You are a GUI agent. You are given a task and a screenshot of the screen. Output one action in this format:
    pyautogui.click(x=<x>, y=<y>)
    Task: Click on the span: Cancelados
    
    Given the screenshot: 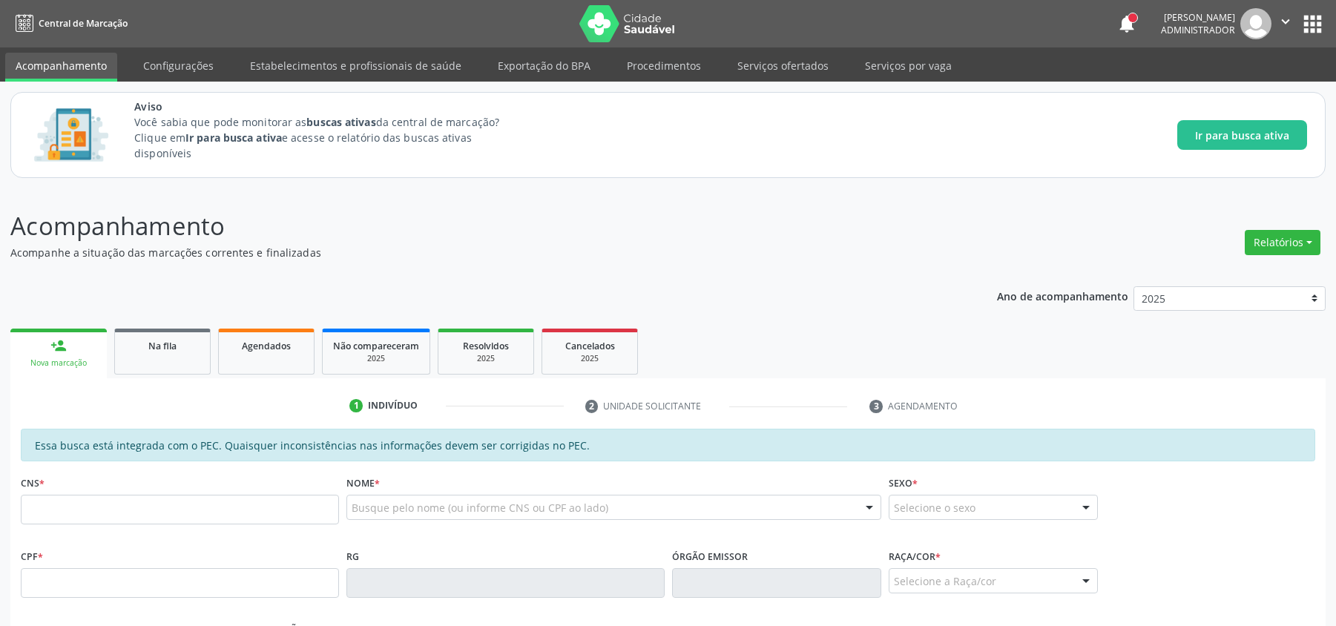 What is the action you would take?
    pyautogui.click(x=590, y=346)
    